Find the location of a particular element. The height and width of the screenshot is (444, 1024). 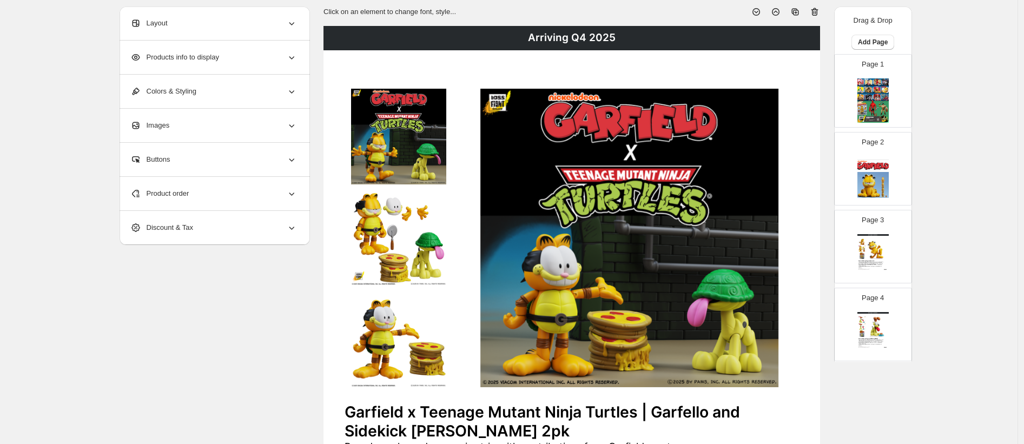

p: Drag & Drop is located at coordinates (873, 21).